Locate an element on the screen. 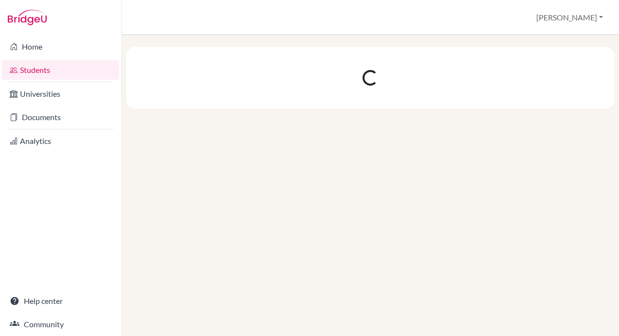  a: Help center is located at coordinates (60, 301).